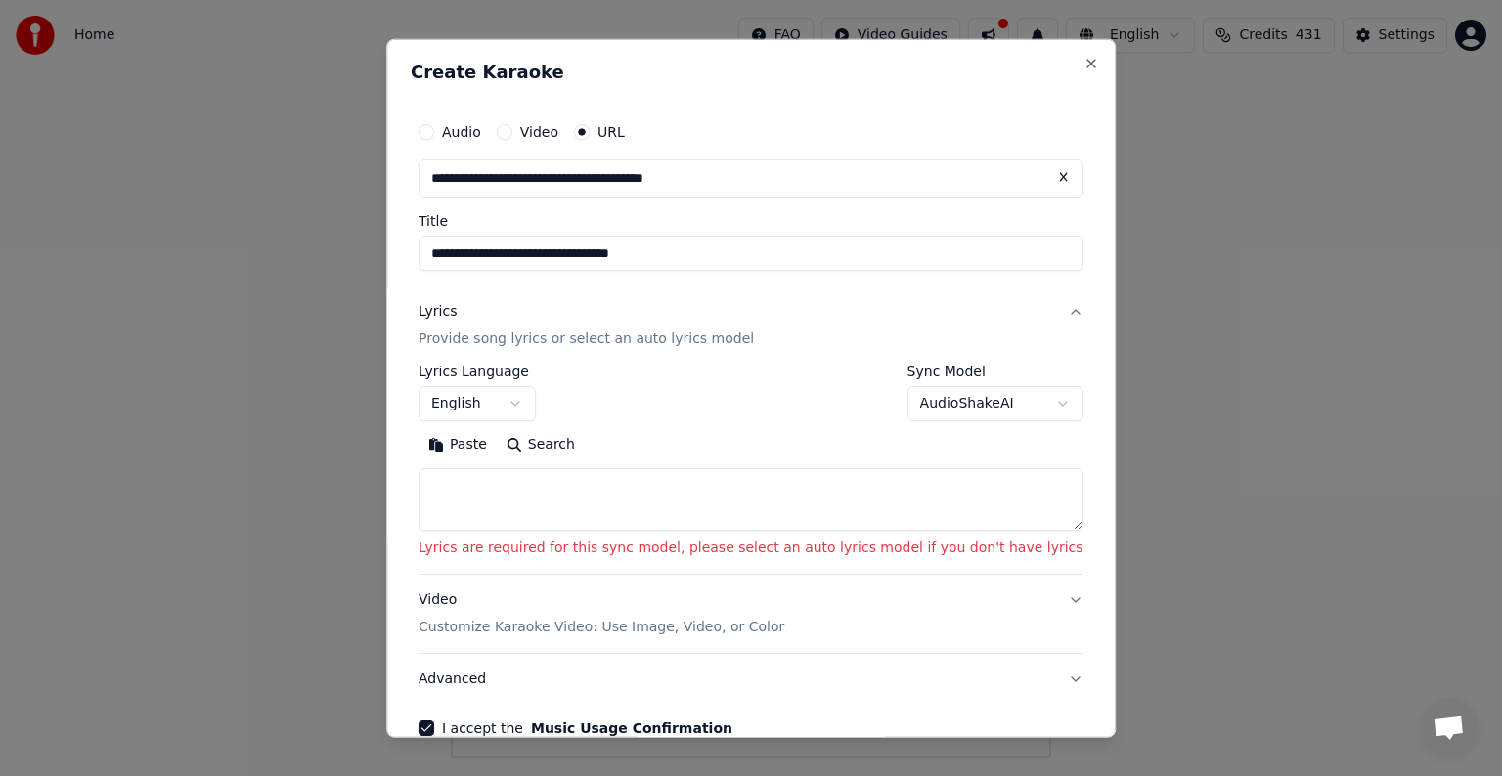 The width and height of the screenshot is (1502, 776). I want to click on div: Video, so click(601, 614).